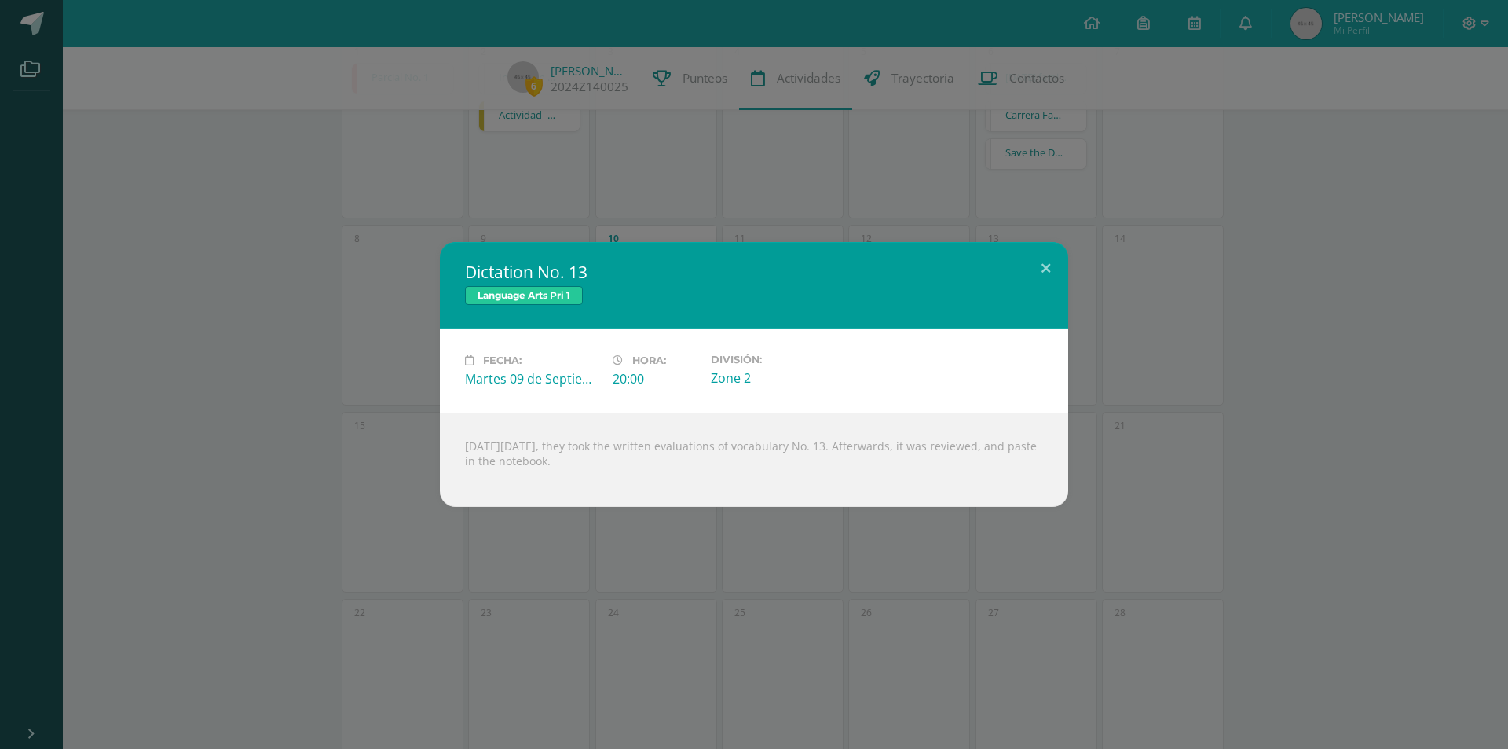 The width and height of the screenshot is (1508, 749). Describe the element at coordinates (533, 379) in the screenshot. I see `div: Martes 09 de Septiembre` at that location.